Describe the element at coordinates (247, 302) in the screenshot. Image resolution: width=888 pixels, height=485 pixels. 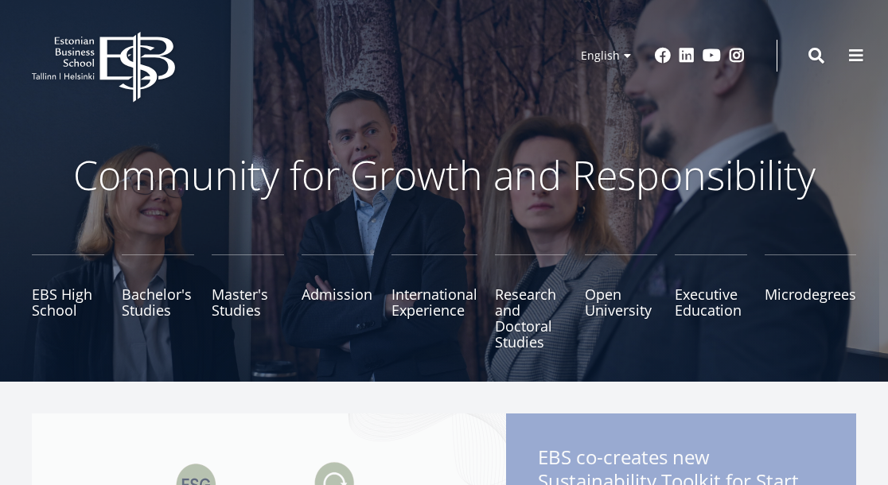
I see `a: Master's Studies` at that location.